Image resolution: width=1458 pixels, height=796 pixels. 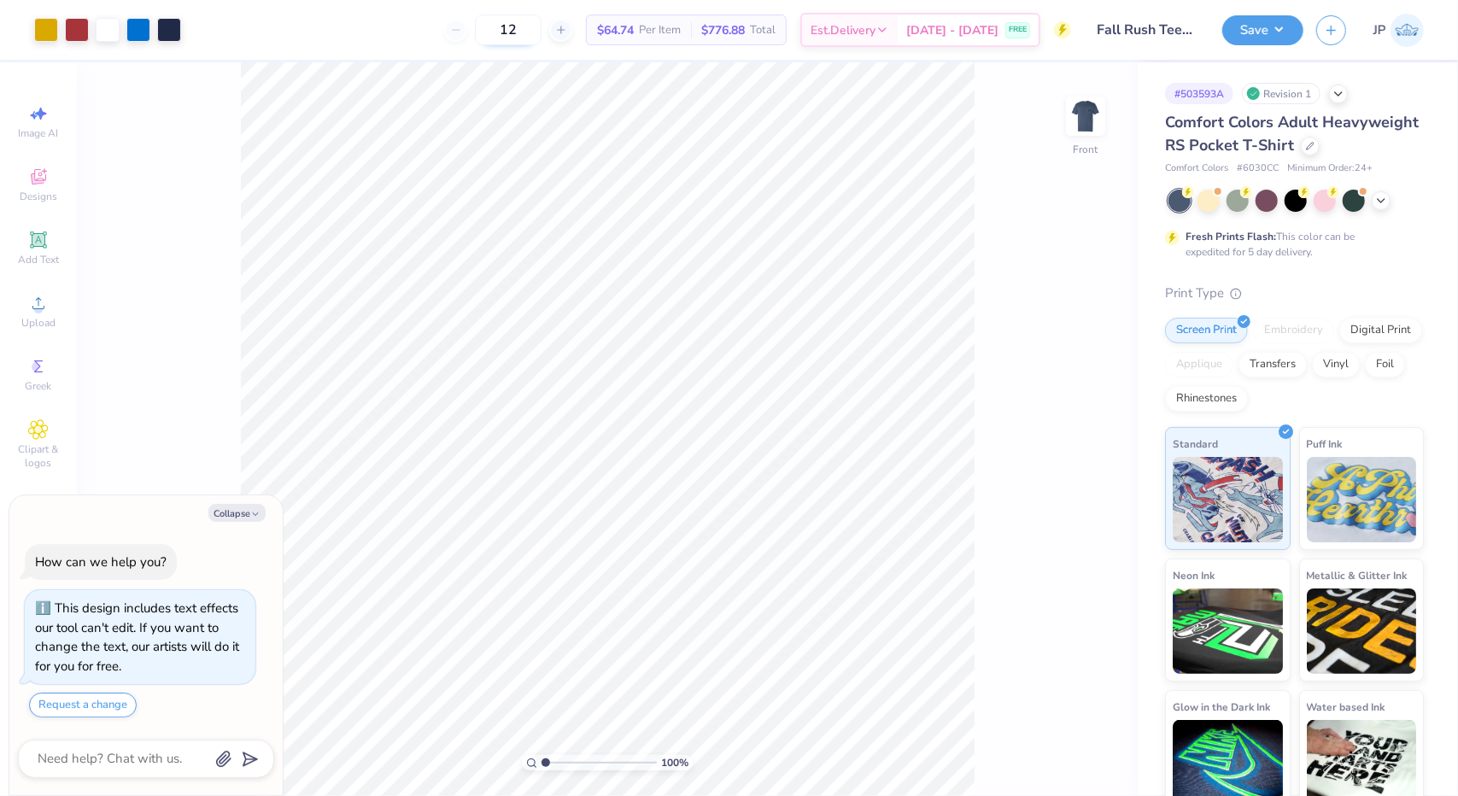 I want to click on button: Request a change, so click(x=83, y=705).